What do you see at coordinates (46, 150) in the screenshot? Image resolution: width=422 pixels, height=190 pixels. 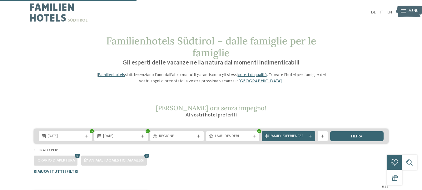 I see `span: Filtrato per:` at bounding box center [46, 150].